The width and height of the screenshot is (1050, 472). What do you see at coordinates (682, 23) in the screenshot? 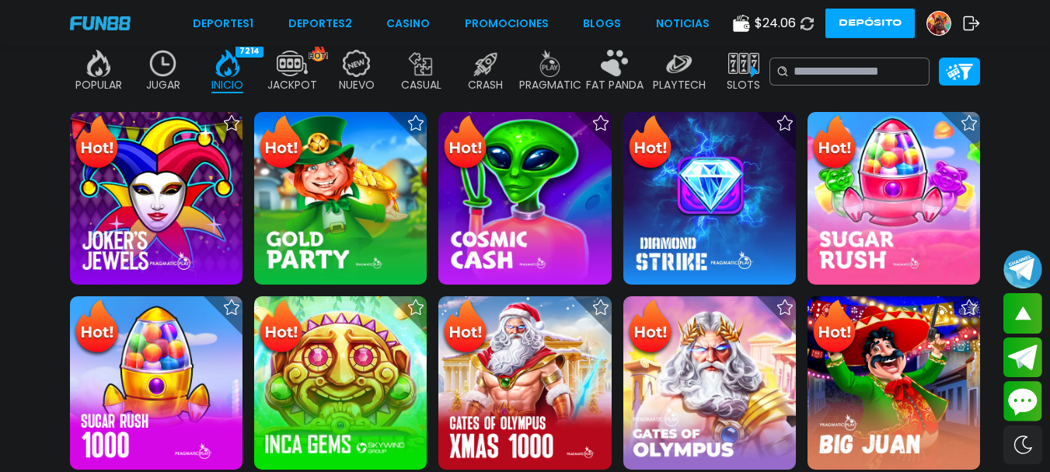
I see `a: NOTICIAS` at bounding box center [682, 23].